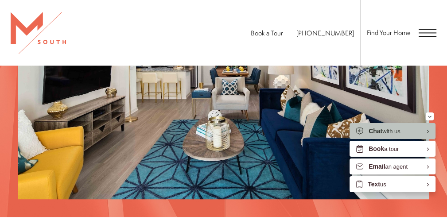 The height and width of the screenshot is (224, 447). Describe the element at coordinates (38, 33) in the screenshot. I see `img: MSouth` at that location.